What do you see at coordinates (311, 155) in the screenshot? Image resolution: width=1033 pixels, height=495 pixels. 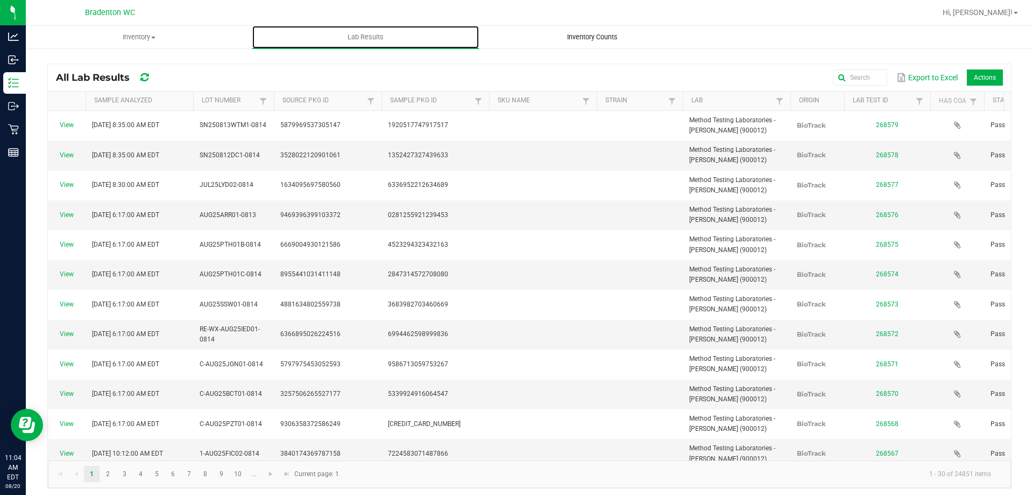 I see `span: 3528022120901061` at bounding box center [311, 155].